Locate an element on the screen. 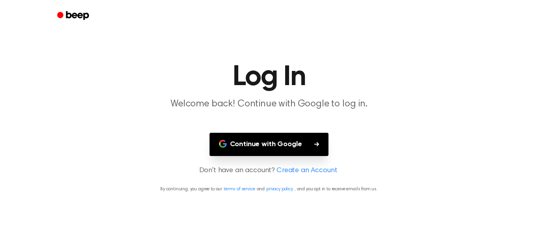 This screenshot has width=538, height=236. h1: Log In is located at coordinates (269, 77).